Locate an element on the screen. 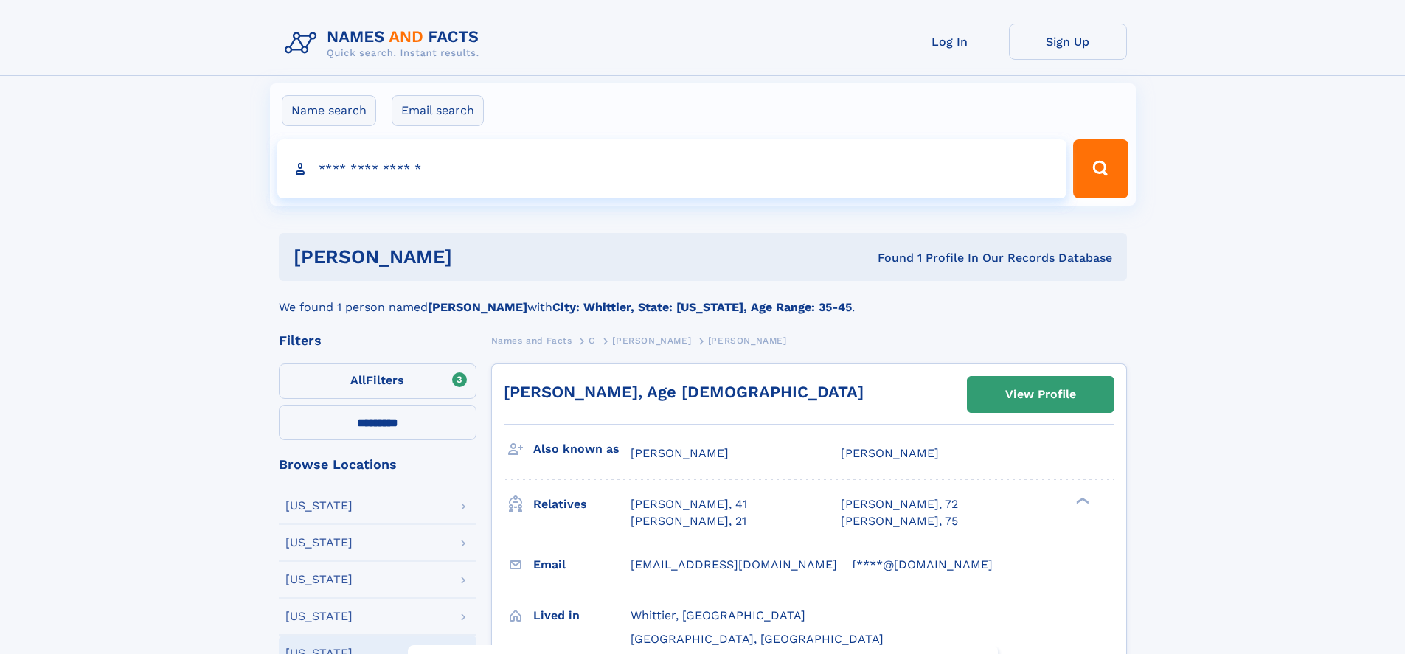  img: Logo Names and Facts is located at coordinates (385, 44).